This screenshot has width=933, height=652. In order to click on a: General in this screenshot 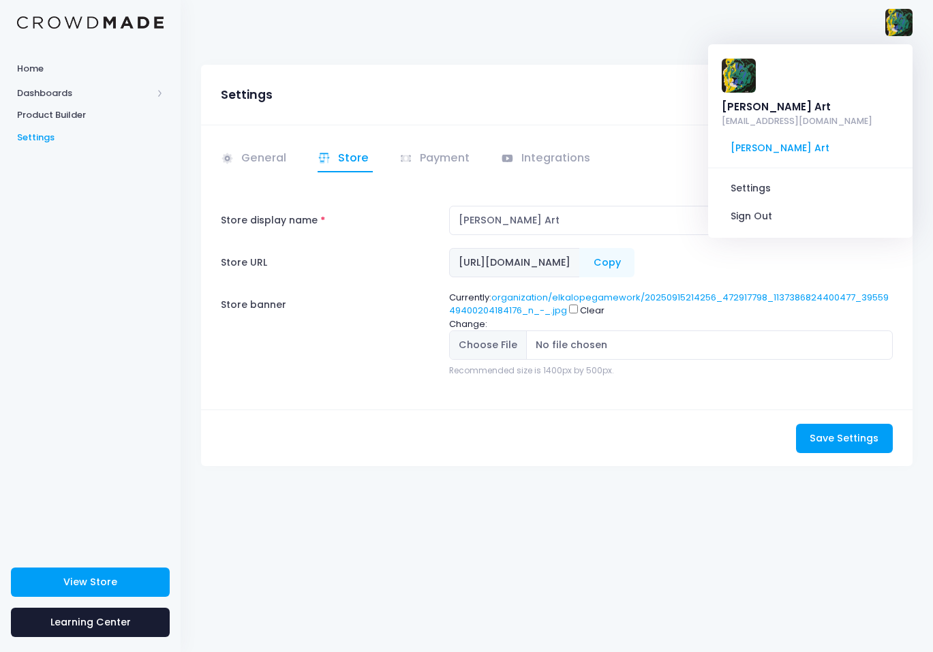, I will do `click(255, 159)`.